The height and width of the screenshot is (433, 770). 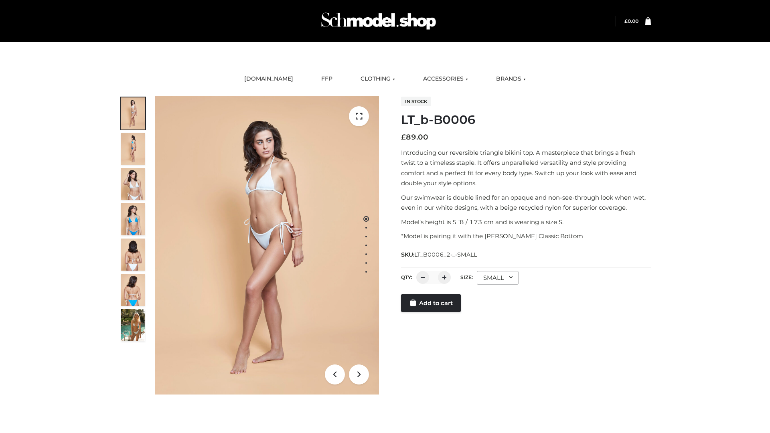 What do you see at coordinates (379, 21) in the screenshot?
I see `a: Schmodel Admin 964` at bounding box center [379, 21].